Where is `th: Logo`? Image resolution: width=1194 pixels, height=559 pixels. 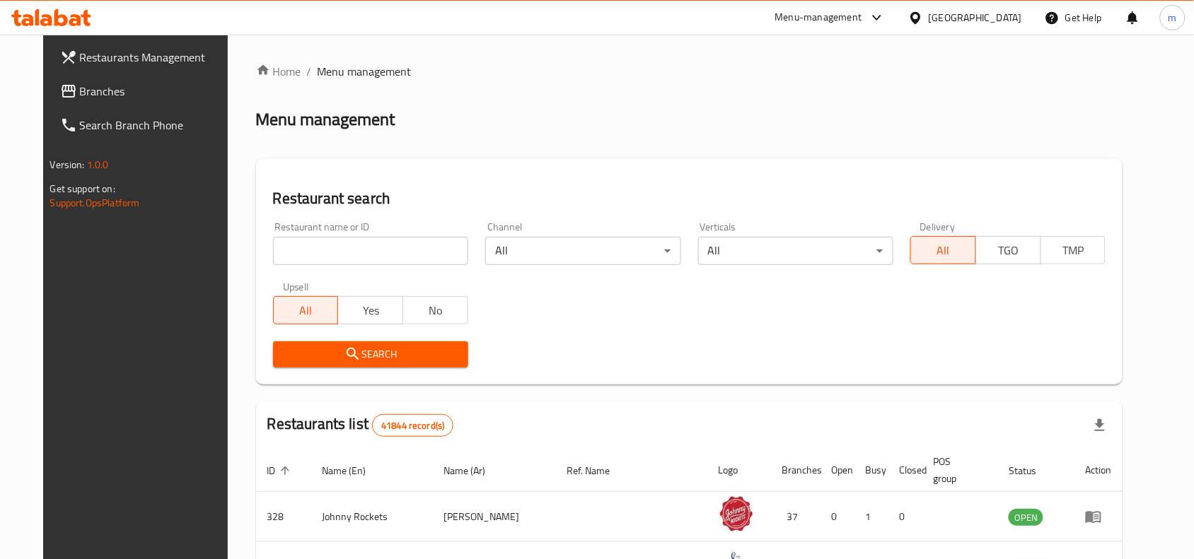 th: Logo is located at coordinates (739, 470).